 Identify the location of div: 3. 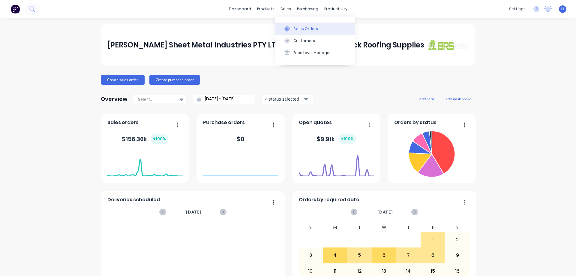
(311, 255).